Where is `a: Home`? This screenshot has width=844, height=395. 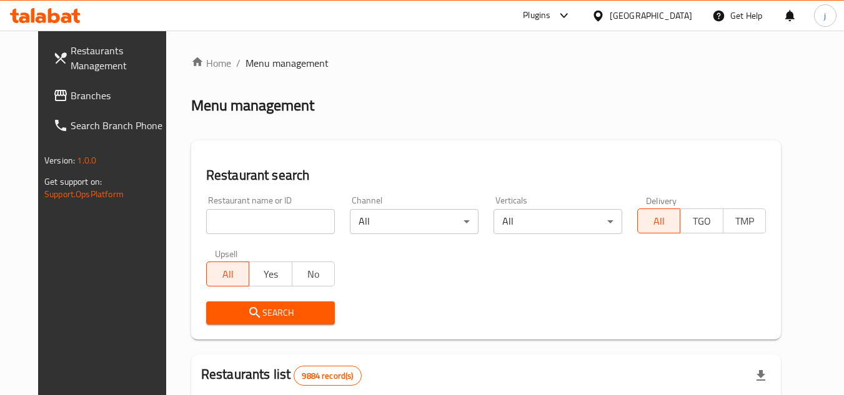 a: Home is located at coordinates (211, 63).